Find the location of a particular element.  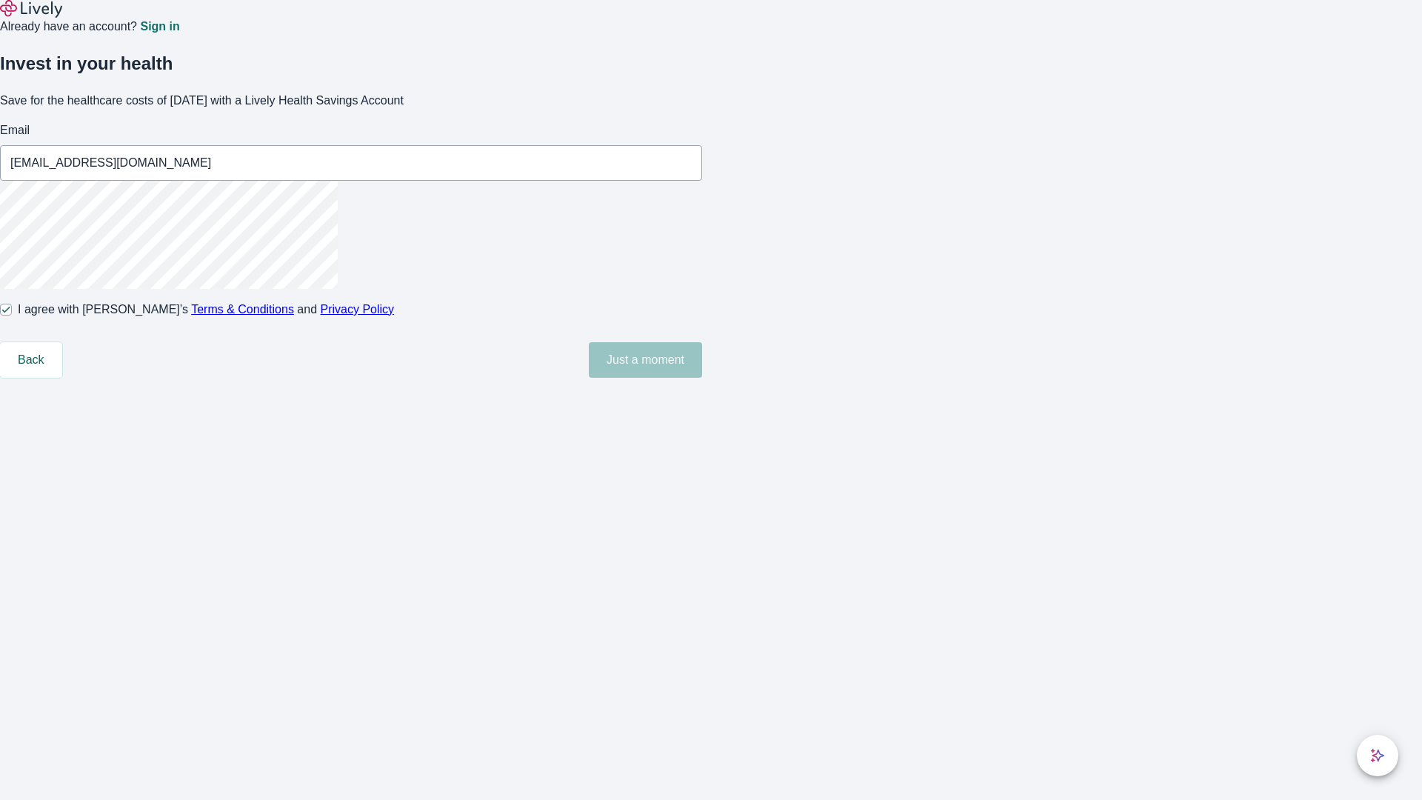

div: Sign in is located at coordinates (159, 27).